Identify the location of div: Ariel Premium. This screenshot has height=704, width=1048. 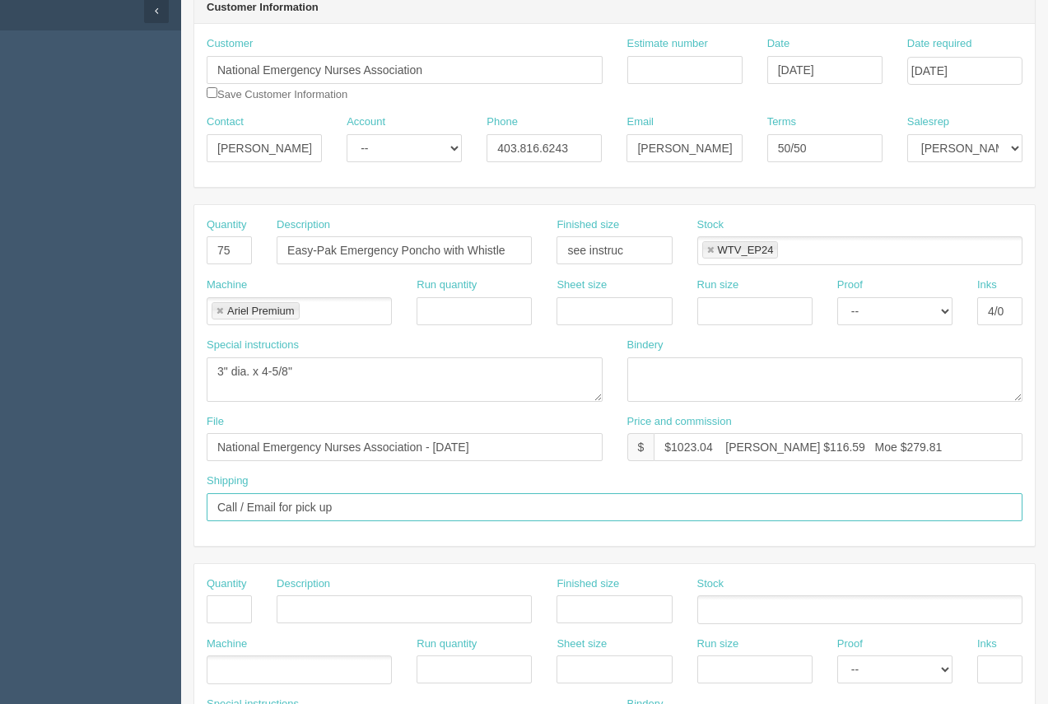
(261, 310).